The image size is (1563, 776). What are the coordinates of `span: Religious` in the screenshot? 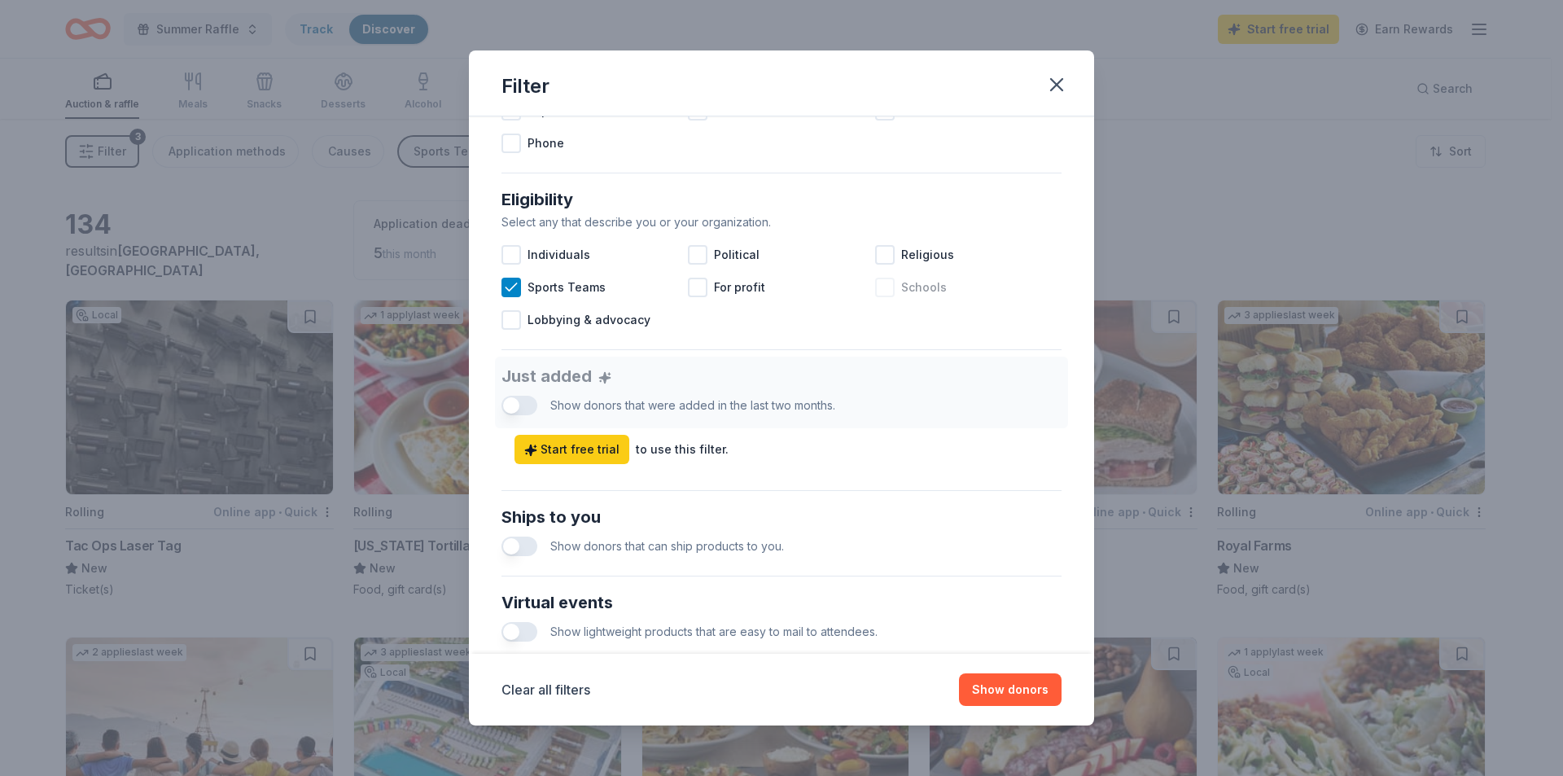 It's located at (927, 255).